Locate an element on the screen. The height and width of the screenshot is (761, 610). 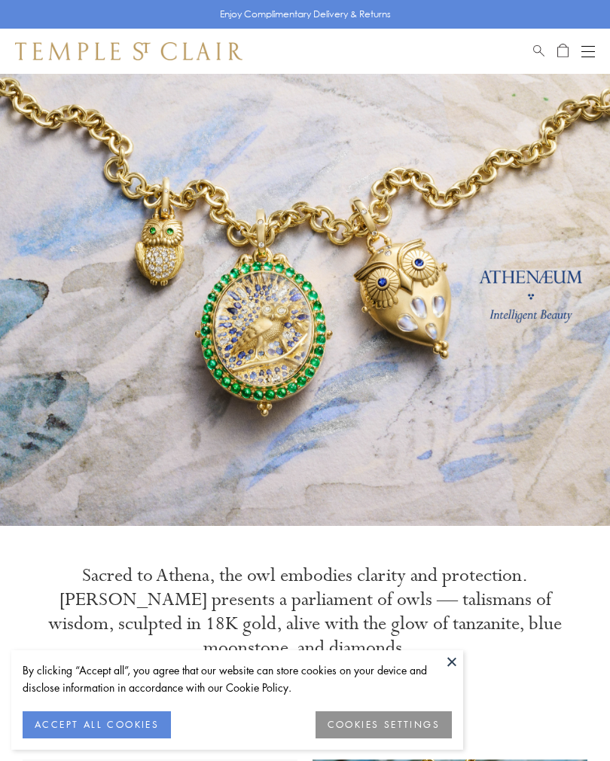
button: Open navigation is located at coordinates (588, 51).